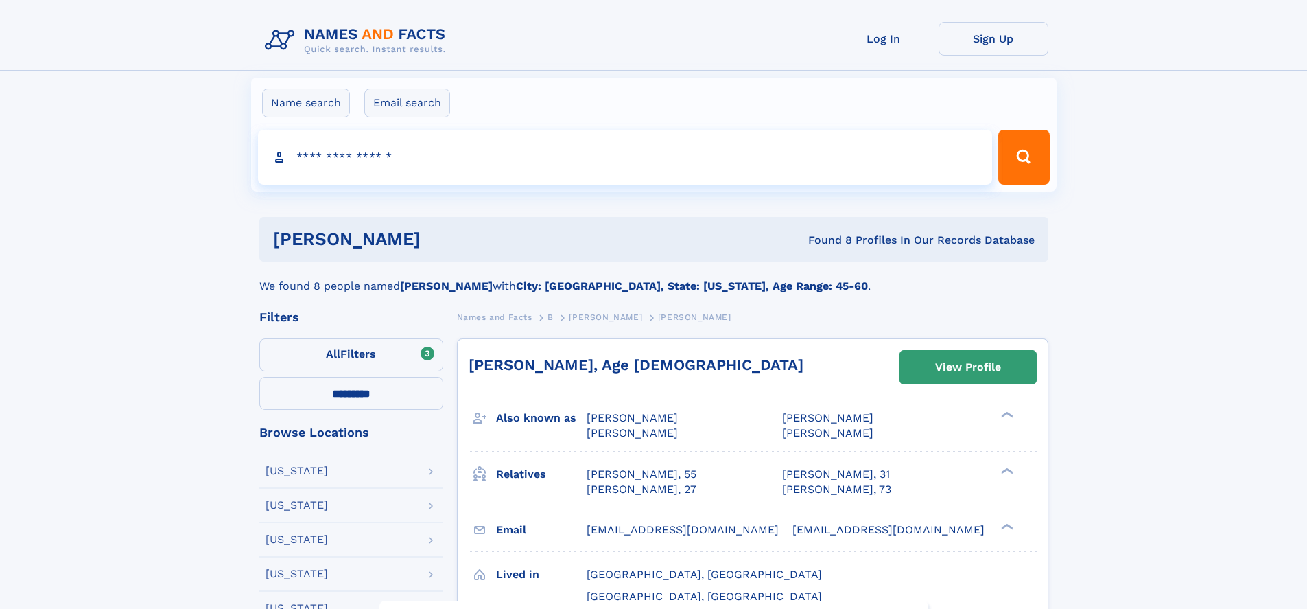  What do you see at coordinates (541, 574) in the screenshot?
I see `h3: Lived in` at bounding box center [541, 574].